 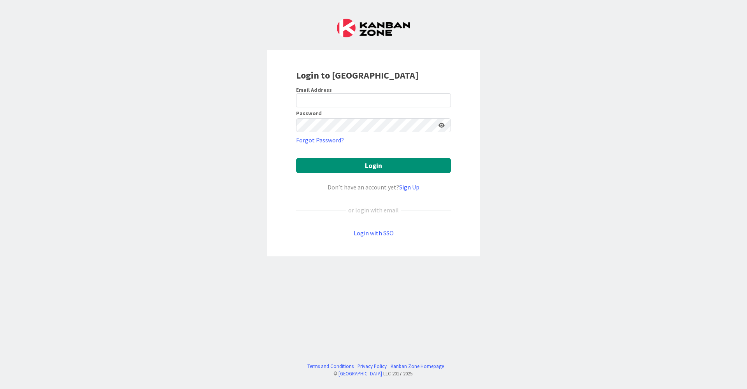 I want to click on label: Email Address, so click(x=314, y=90).